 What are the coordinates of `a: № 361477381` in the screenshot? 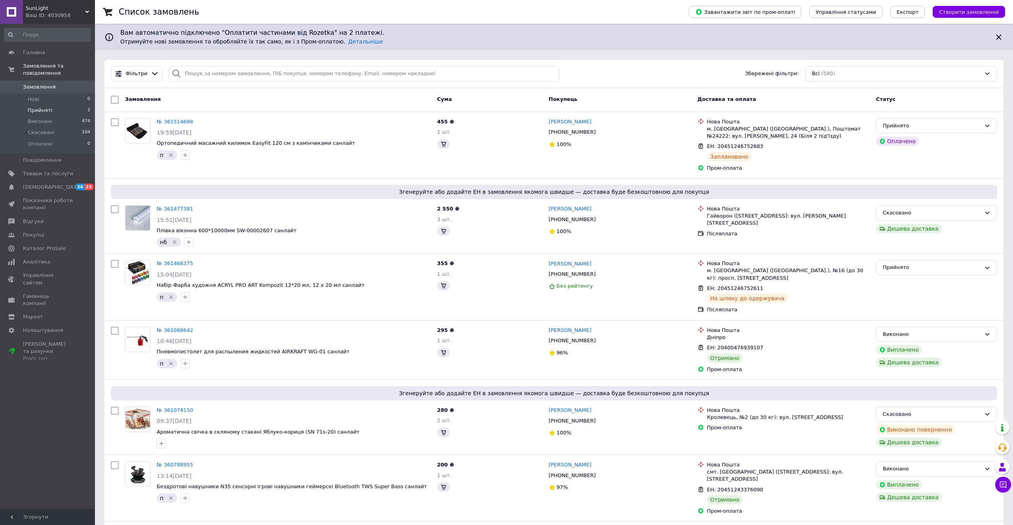 It's located at (175, 209).